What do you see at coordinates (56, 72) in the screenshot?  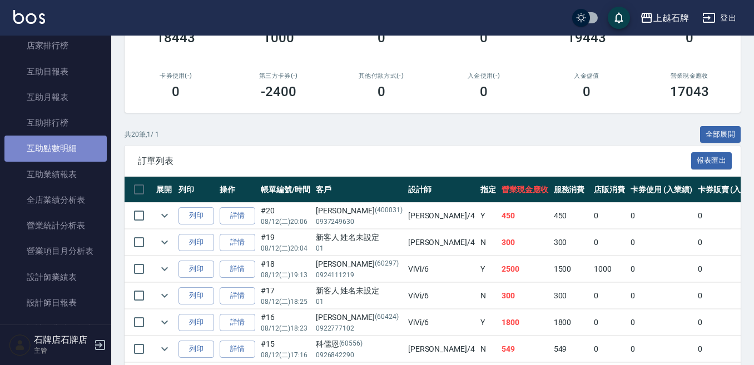 I see `a: 互助日報表` at bounding box center [56, 72].